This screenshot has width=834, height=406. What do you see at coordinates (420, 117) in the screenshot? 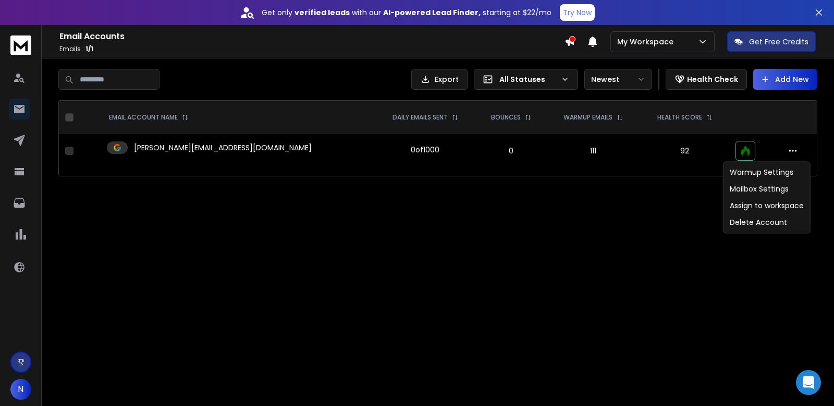
I see `p: DAILY EMAILS SENT` at bounding box center [420, 117].